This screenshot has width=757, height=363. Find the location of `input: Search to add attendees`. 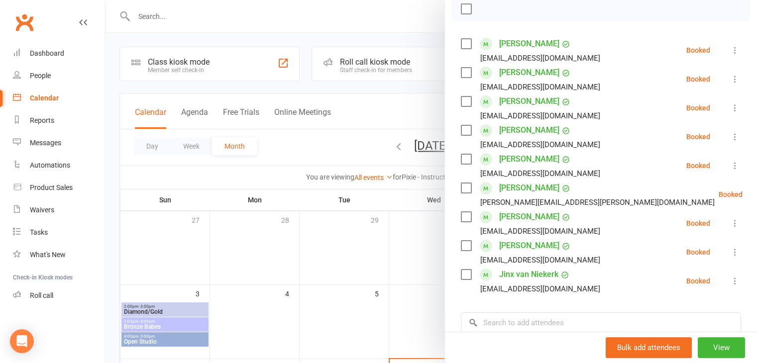

input: Search to add attendees is located at coordinates (601, 323).